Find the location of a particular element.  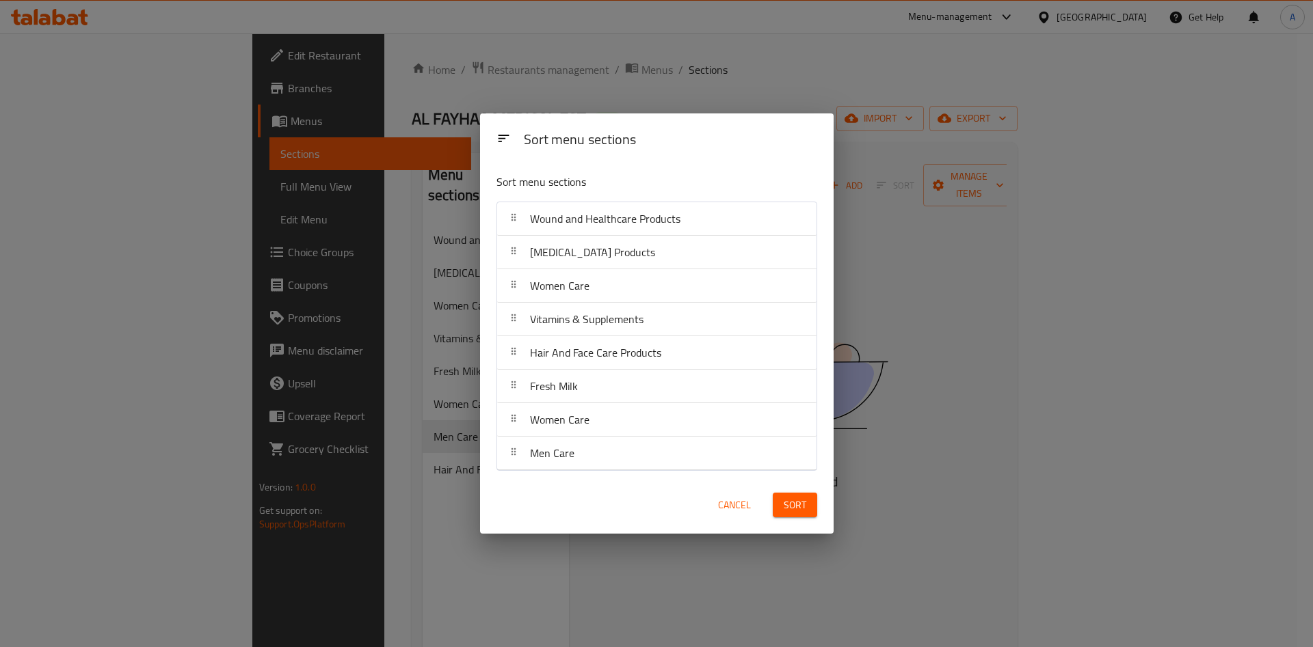

p: Sort menu sections is located at coordinates (624, 182).